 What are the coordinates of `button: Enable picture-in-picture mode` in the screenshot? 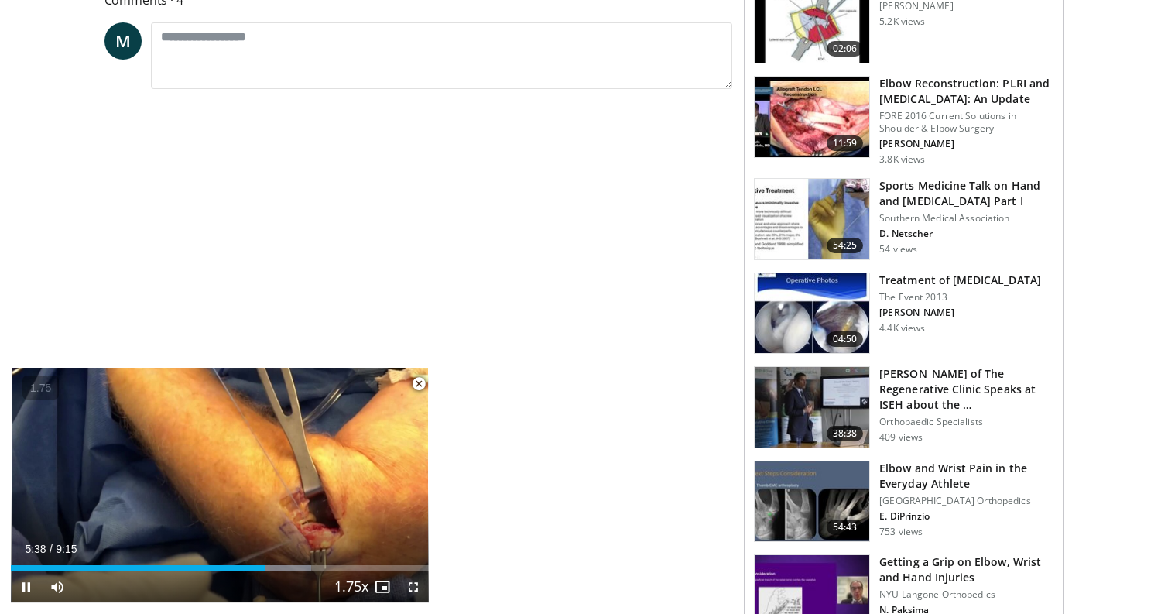 It's located at (382, 587).